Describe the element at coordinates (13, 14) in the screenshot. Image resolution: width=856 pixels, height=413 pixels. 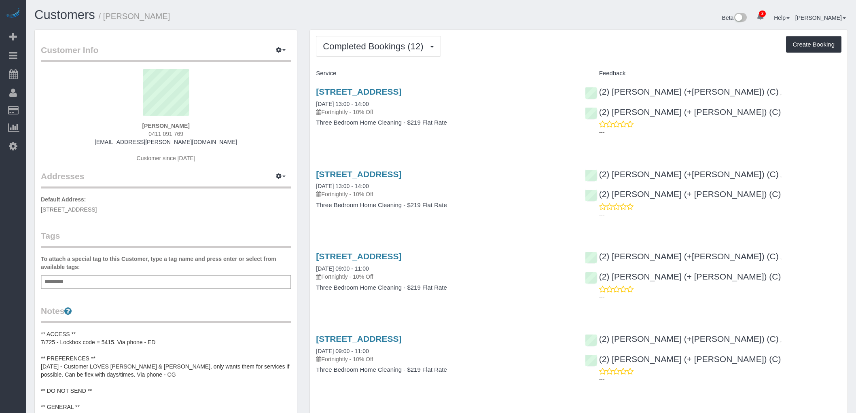
I see `img: Automaid Logo` at that location.